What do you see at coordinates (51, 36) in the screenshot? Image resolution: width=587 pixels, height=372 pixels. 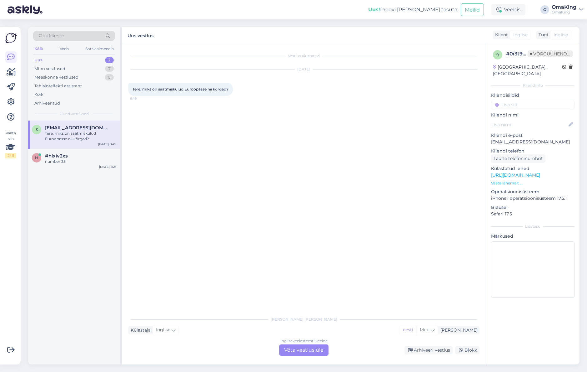 I see `font: Otsi kliente` at bounding box center [51, 36].